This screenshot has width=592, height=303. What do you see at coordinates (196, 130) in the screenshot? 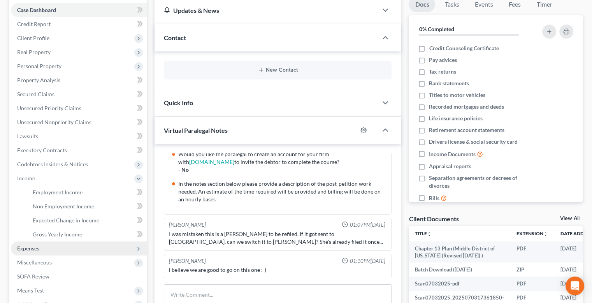
I see `span: Virtual Paralegal Notes` at bounding box center [196, 130].